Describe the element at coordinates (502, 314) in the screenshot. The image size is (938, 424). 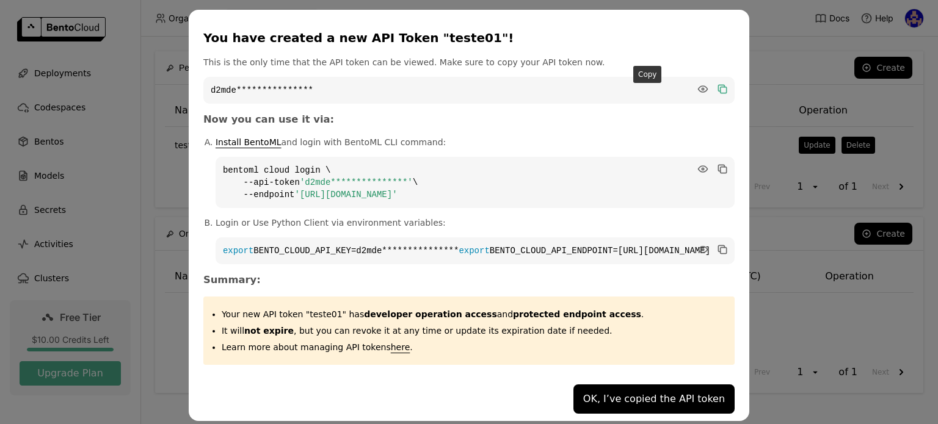
I see `span: and` at that location.